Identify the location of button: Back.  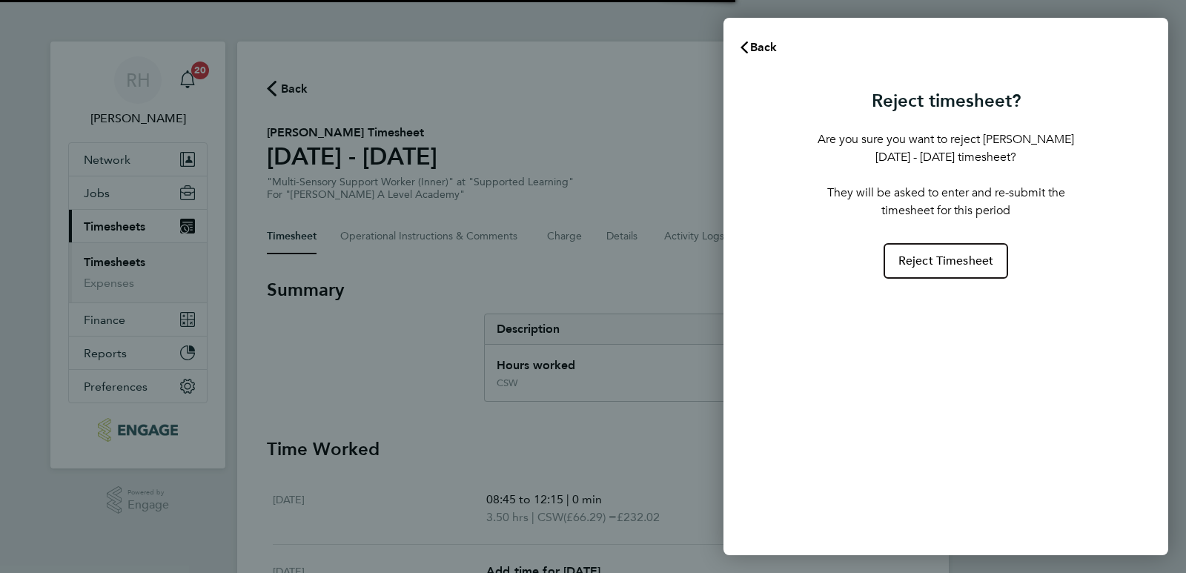
(757, 47).